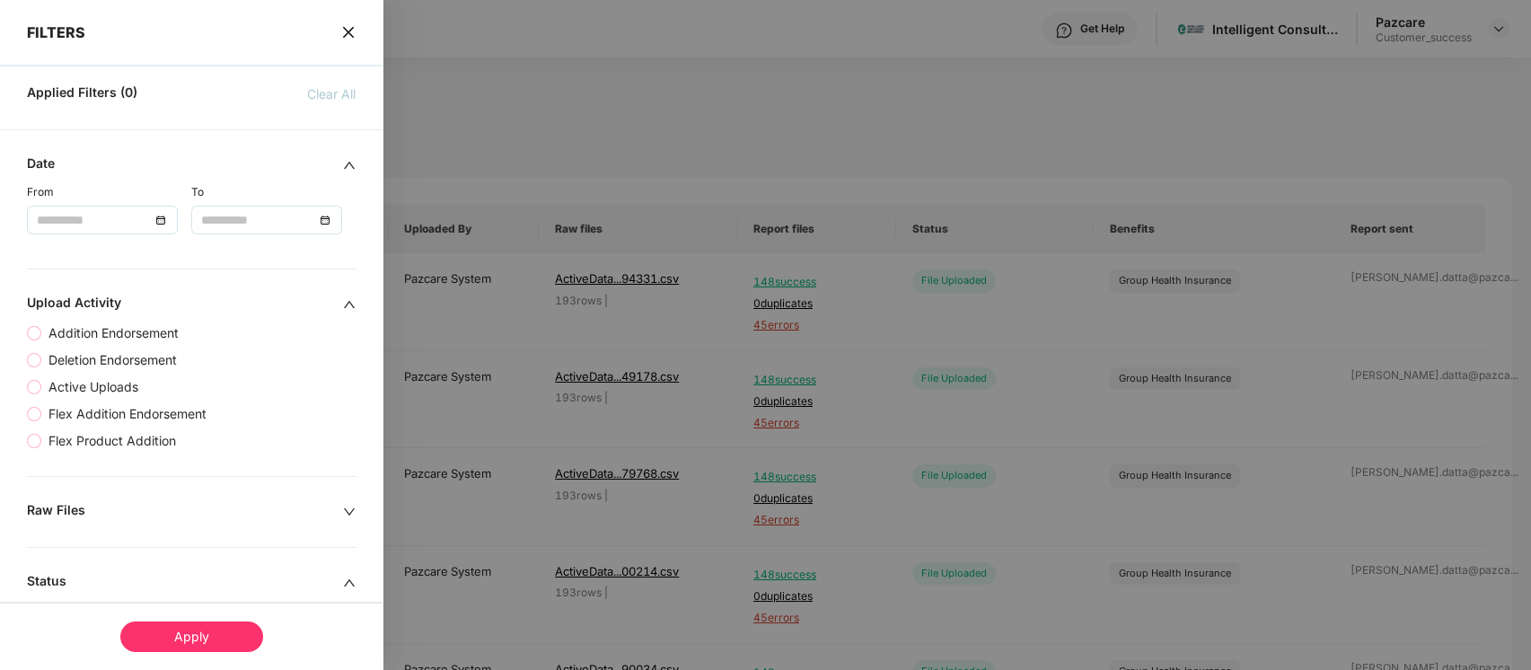  Describe the element at coordinates (331, 94) in the screenshot. I see `span: Clear All` at that location.